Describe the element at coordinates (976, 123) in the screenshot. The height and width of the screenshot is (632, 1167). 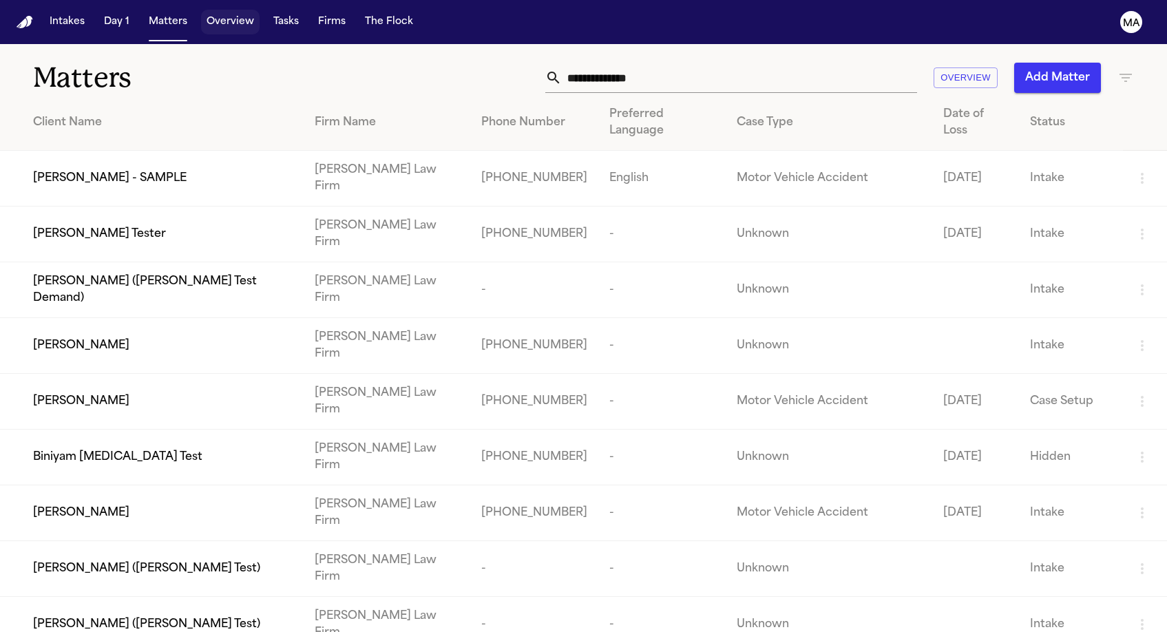
I see `div: Date of Loss` at that location.